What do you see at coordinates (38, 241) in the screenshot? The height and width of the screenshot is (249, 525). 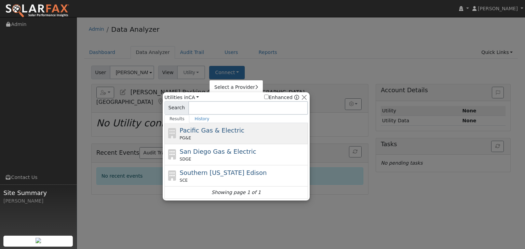 I see `img: retrieve` at bounding box center [38, 241].